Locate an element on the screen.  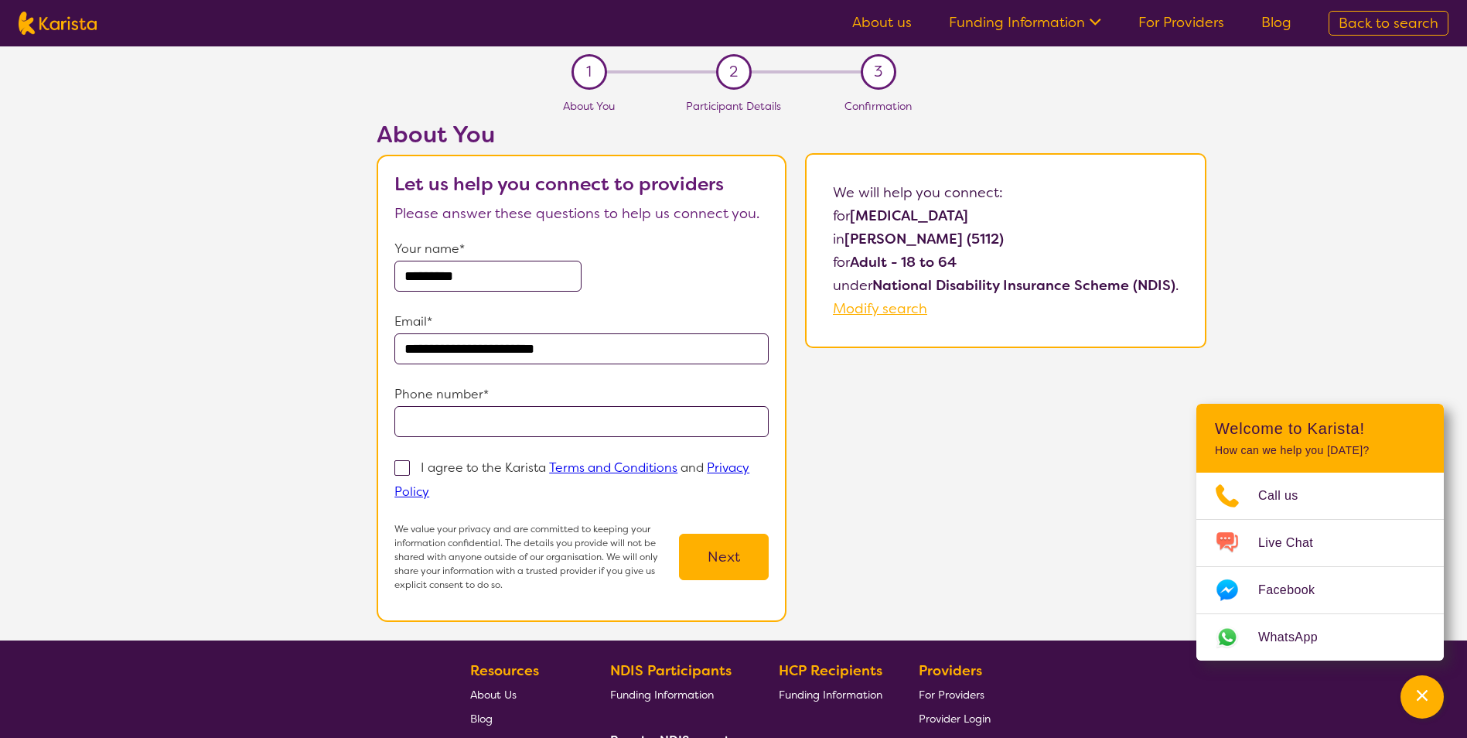
span: Blog is located at coordinates (481, 718).